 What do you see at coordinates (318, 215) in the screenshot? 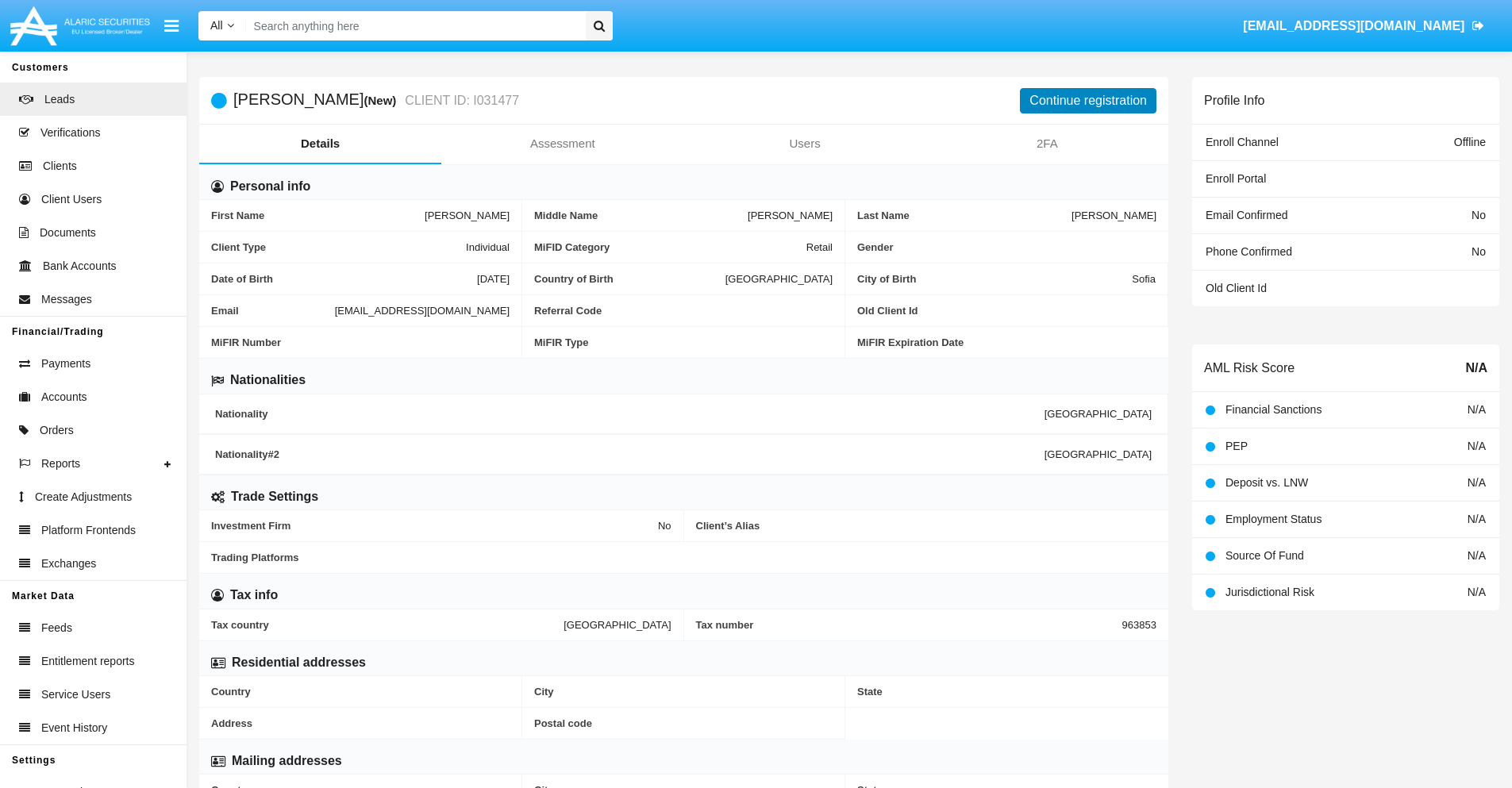
I see `span: First Name` at bounding box center [318, 215].